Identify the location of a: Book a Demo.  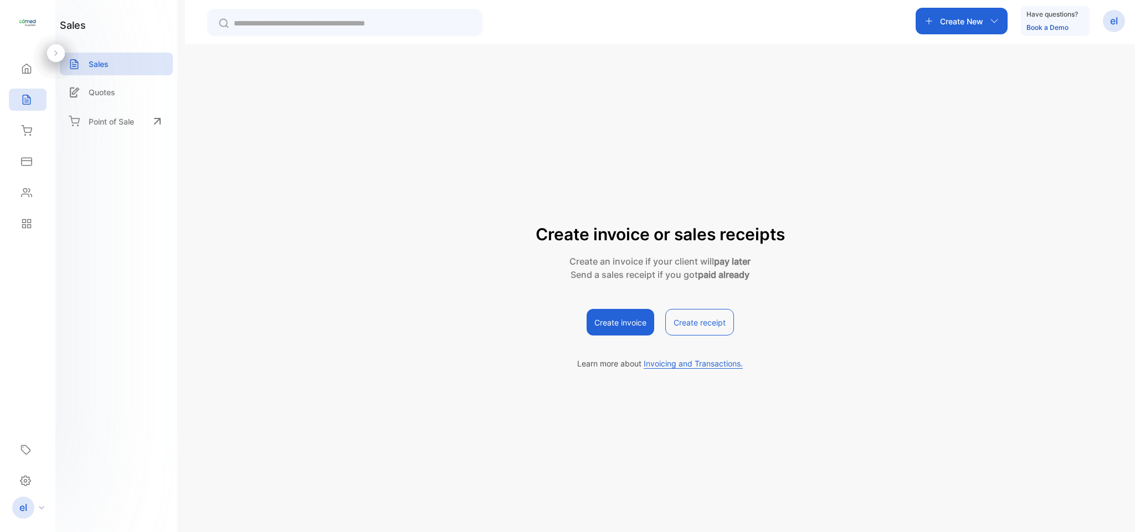
(1048, 27).